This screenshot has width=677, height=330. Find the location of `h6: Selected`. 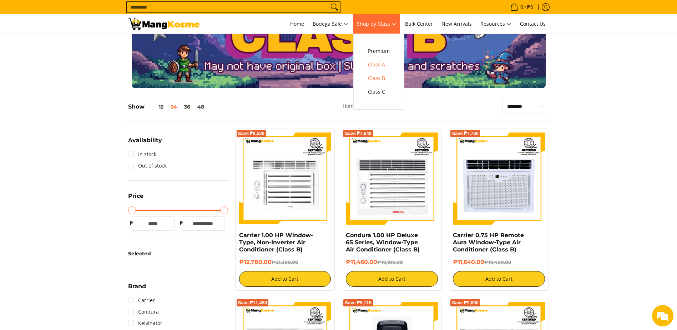

h6: Selected is located at coordinates (178, 254).